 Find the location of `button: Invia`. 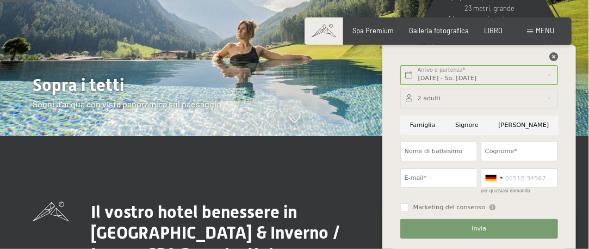

button: Invia is located at coordinates (479, 228).